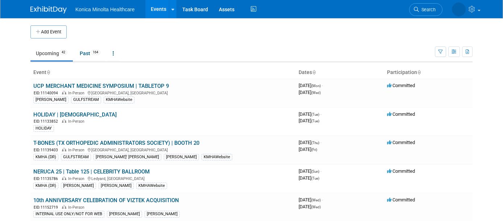  What do you see at coordinates (116, 143) in the screenshot?
I see `a: T-BONES (TX ORTHOPEDIC ADMINISTRATORS SOCIETY) | BOOTH 20` at bounding box center [116, 143].